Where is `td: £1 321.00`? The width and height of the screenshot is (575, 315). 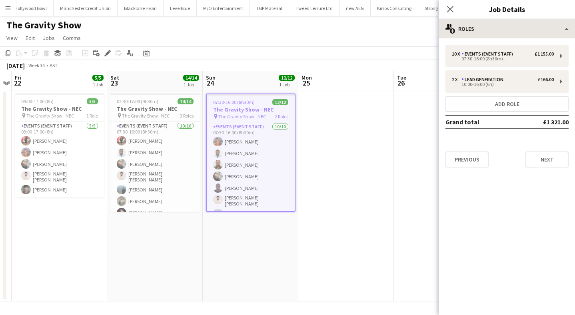 td: £1 321.00 is located at coordinates (543, 122).